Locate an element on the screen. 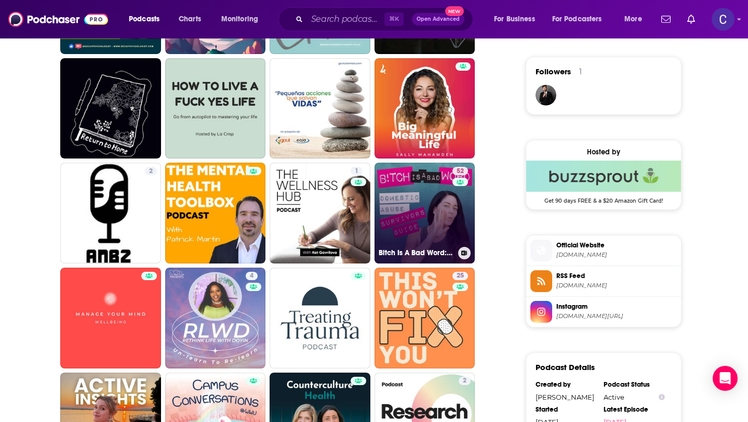 The width and height of the screenshot is (748, 422). span: instagram.com/adhd_untangled is located at coordinates (616, 316).